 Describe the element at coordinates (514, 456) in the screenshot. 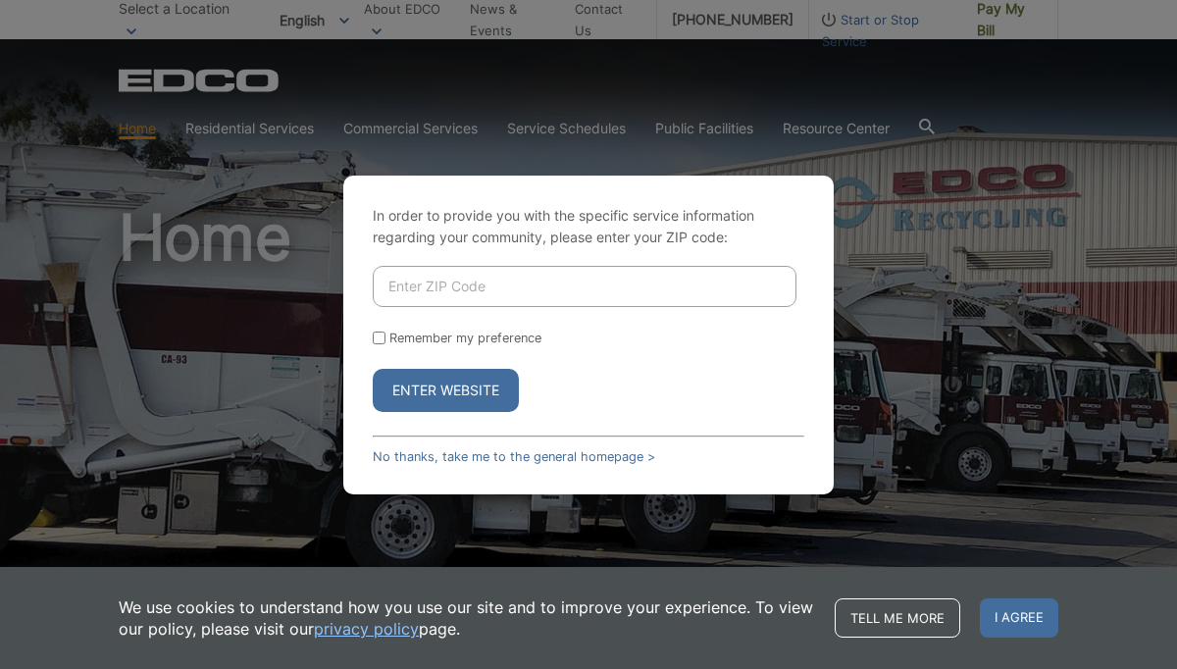

I see `a: No thanks, take me to the general homepage >` at that location.